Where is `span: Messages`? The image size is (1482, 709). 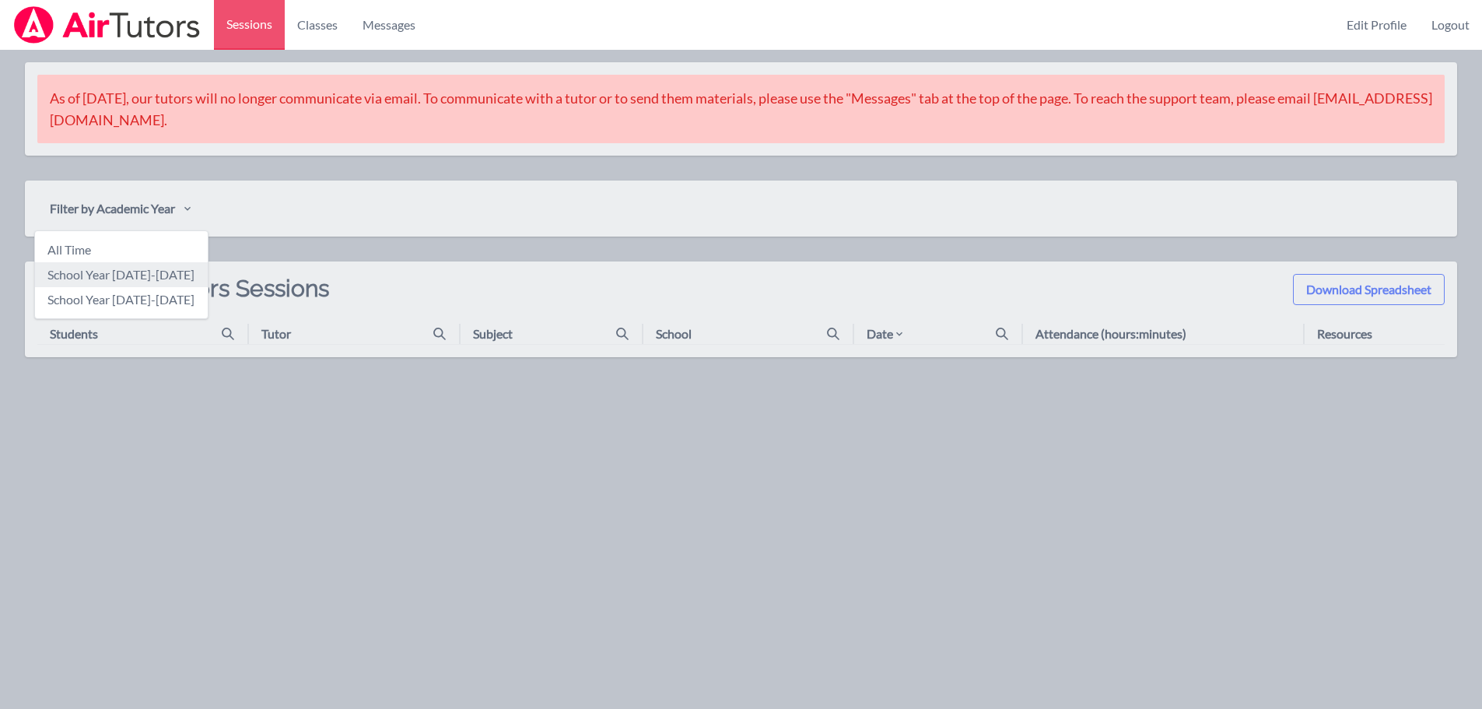 span: Messages is located at coordinates (389, 25).